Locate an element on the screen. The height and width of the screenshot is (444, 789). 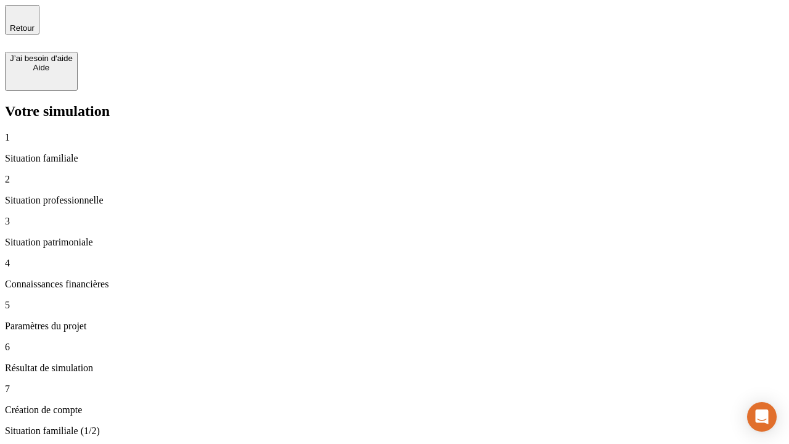
div: J’ai besoin d'aide is located at coordinates (41, 58).